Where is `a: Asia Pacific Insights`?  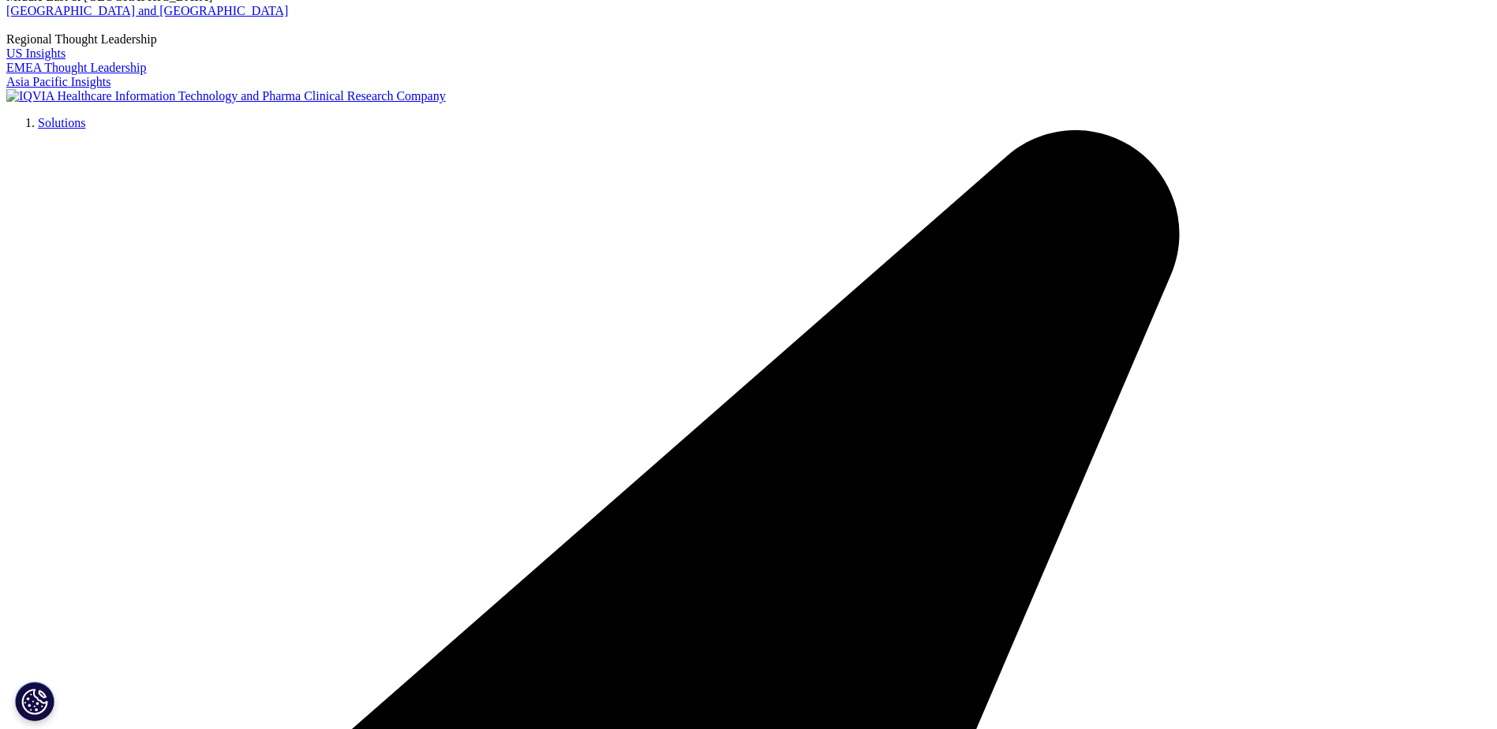 a: Asia Pacific Insights is located at coordinates (58, 83).